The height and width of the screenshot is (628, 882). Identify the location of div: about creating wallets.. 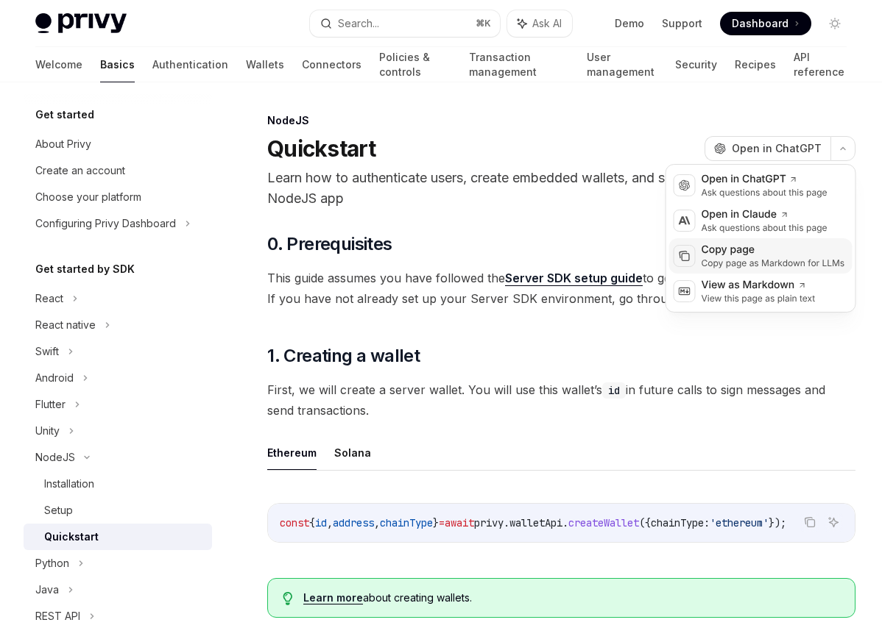
(571, 598).